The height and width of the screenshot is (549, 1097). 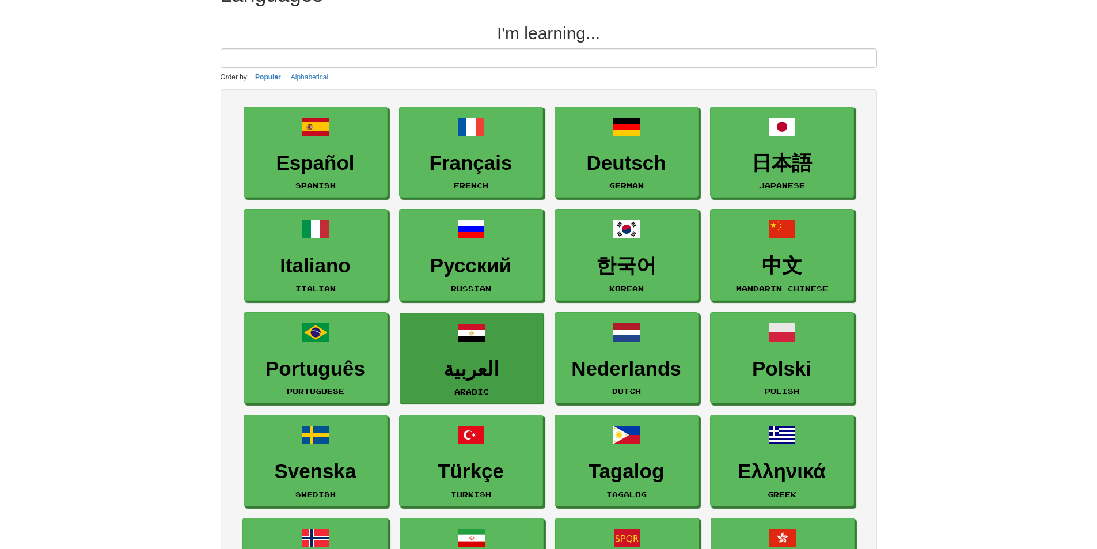 I want to click on a: PolskiPolish, so click(x=782, y=357).